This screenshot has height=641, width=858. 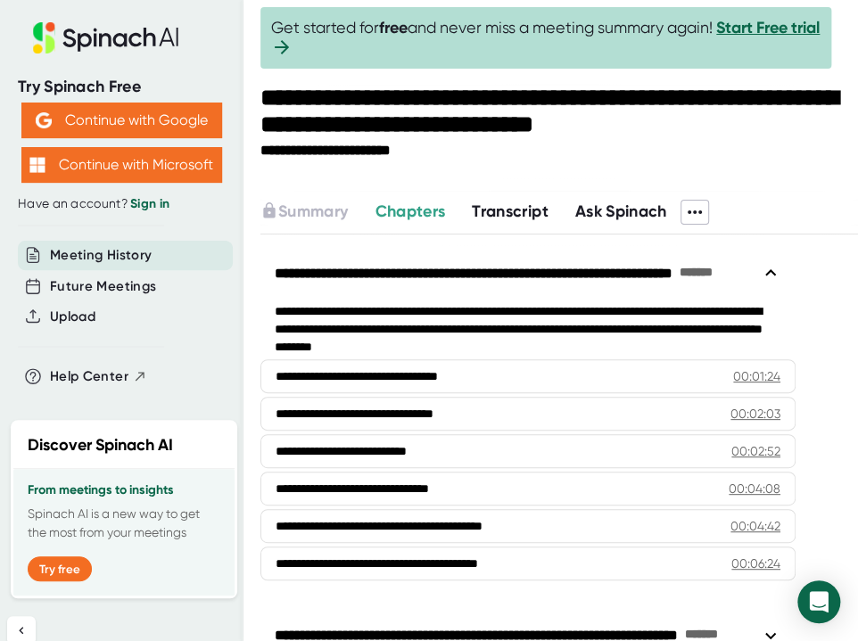 I want to click on span: Ask Spinach, so click(x=621, y=211).